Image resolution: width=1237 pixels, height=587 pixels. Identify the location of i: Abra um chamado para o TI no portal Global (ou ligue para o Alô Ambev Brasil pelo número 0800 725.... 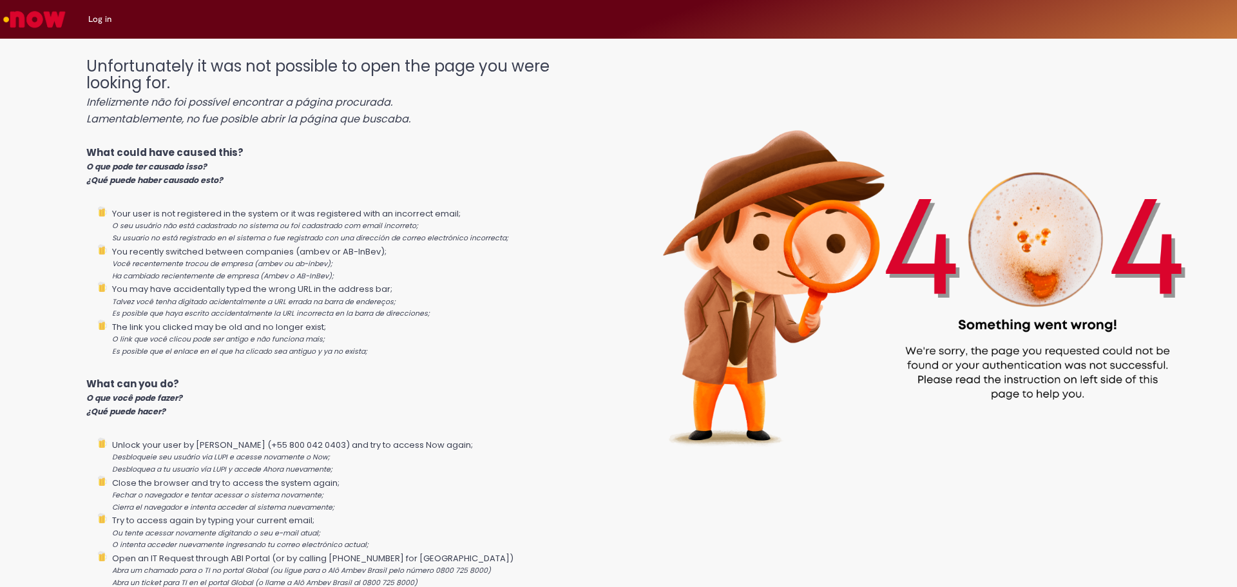
(302, 570).